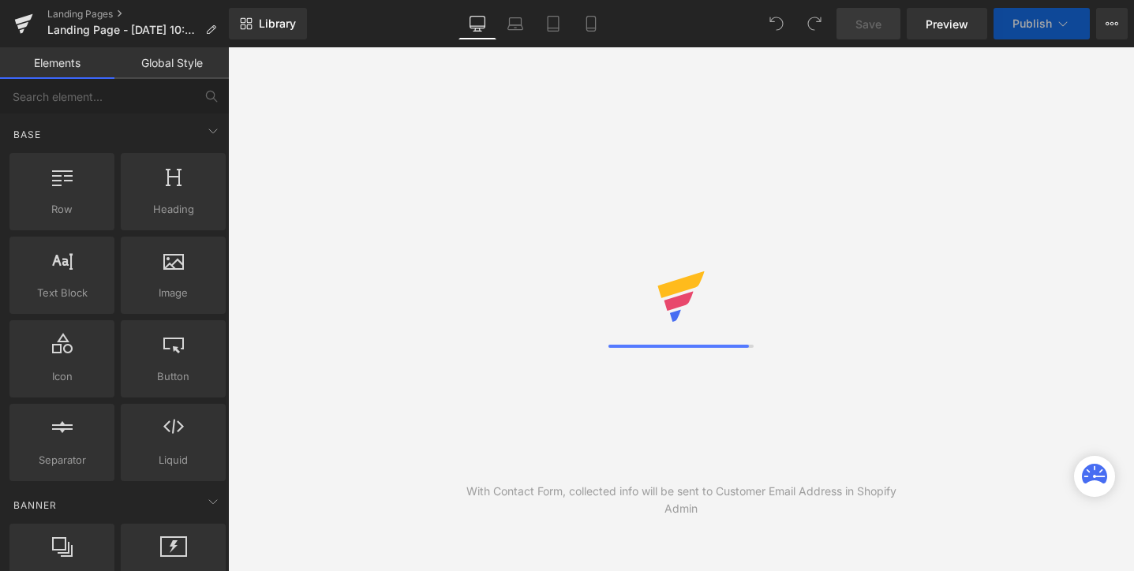 This screenshot has height=571, width=1134. Describe the element at coordinates (947, 24) in the screenshot. I see `a: Preview` at that location.